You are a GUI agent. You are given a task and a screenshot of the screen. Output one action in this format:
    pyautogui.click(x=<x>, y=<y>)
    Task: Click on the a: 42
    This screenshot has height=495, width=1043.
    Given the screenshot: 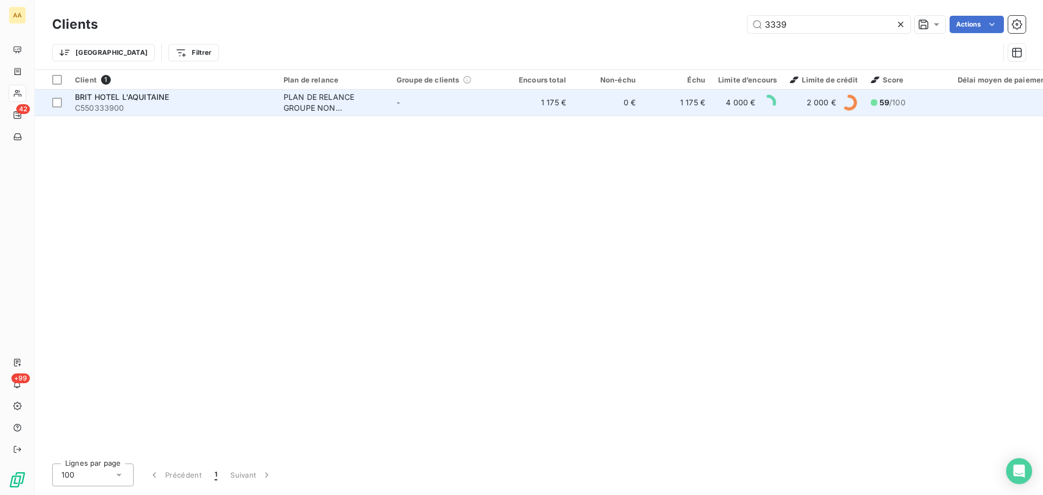 What is the action you would take?
    pyautogui.click(x=17, y=115)
    